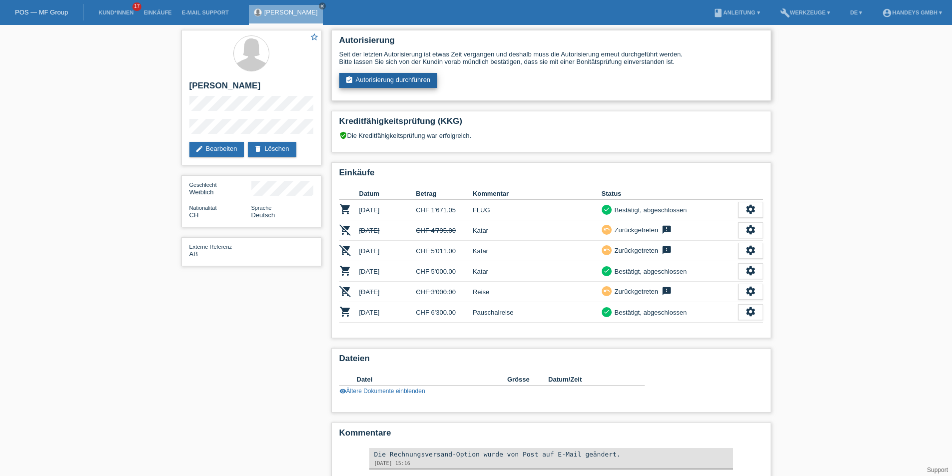  What do you see at coordinates (116, 12) in the screenshot?
I see `a: Kund*innen` at bounding box center [116, 12].